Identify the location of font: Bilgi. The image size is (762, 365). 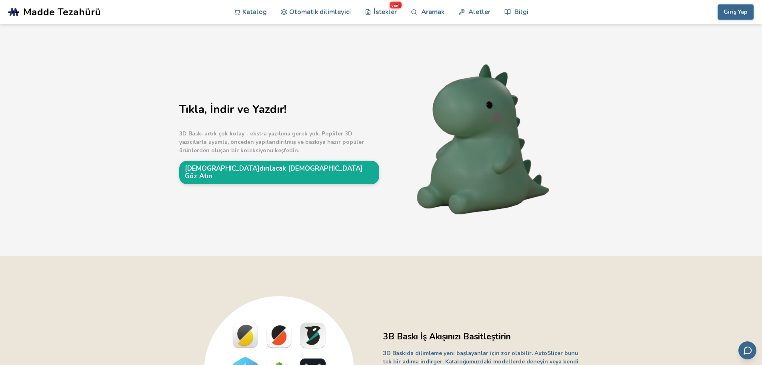
(521, 12).